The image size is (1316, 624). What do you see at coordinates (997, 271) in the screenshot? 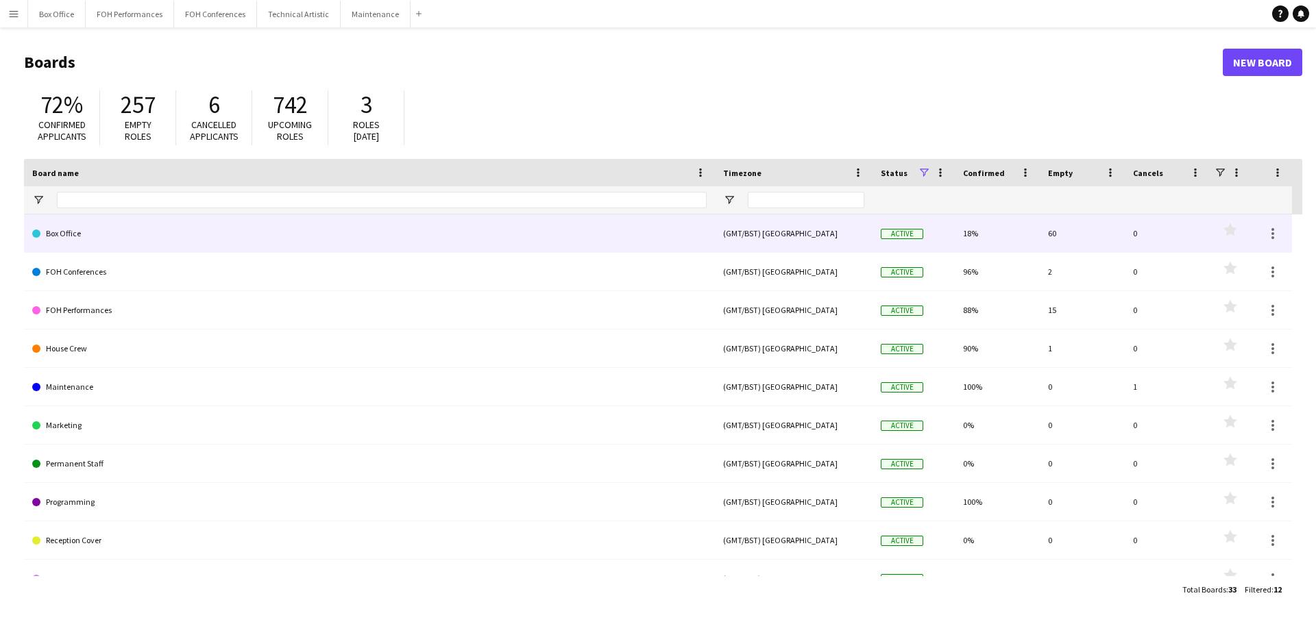
I see `div: 96%` at bounding box center [997, 271].